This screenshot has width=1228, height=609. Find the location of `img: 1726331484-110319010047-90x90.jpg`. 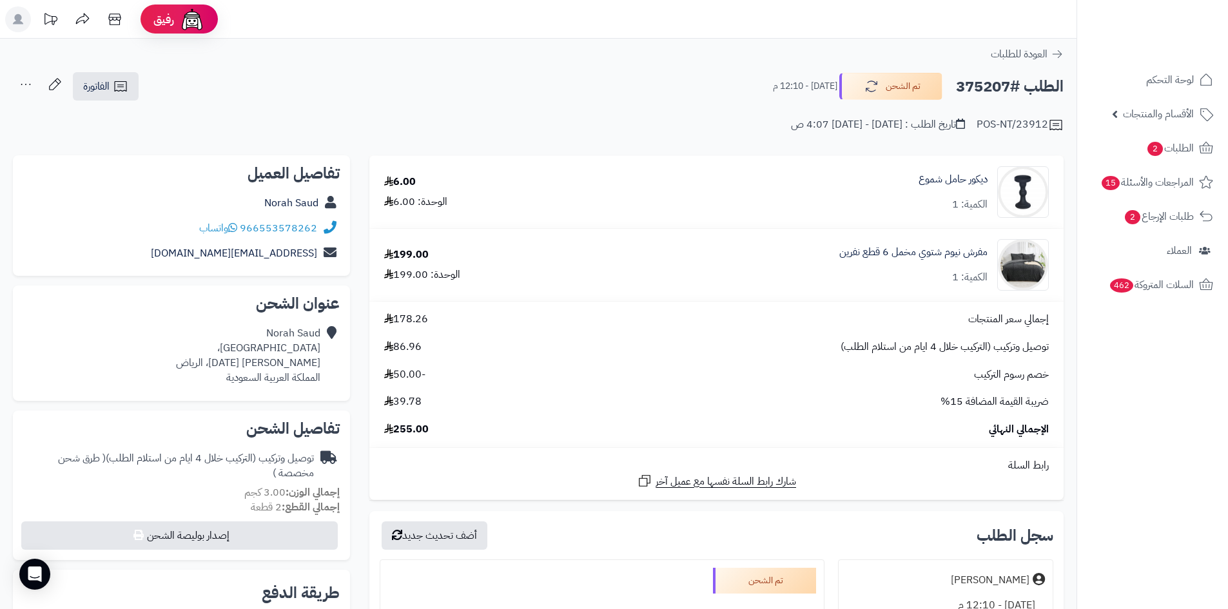

img: 1726331484-110319010047-90x90.jpg is located at coordinates (1023, 192).